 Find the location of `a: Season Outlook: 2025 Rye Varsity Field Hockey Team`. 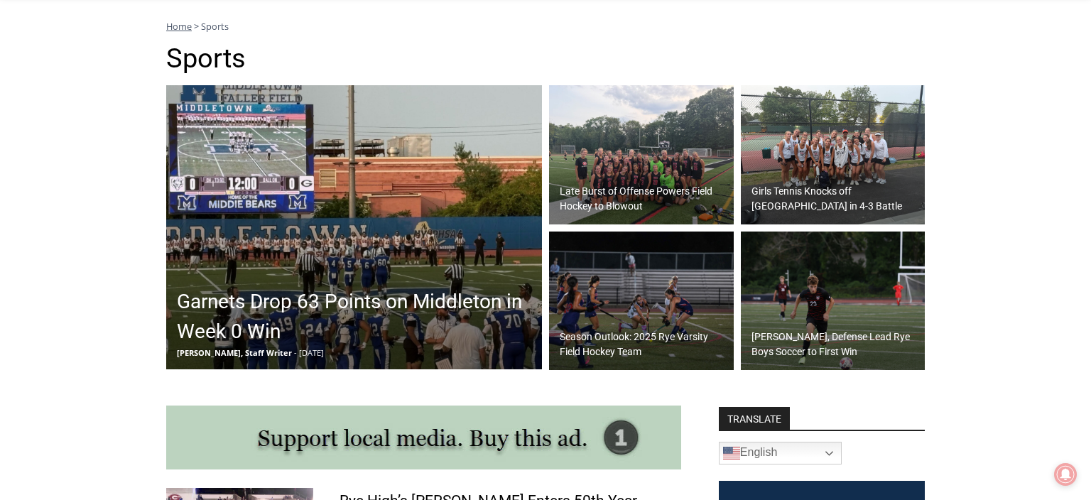

a: Season Outlook: 2025 Rye Varsity Field Hockey Team is located at coordinates (641, 301).